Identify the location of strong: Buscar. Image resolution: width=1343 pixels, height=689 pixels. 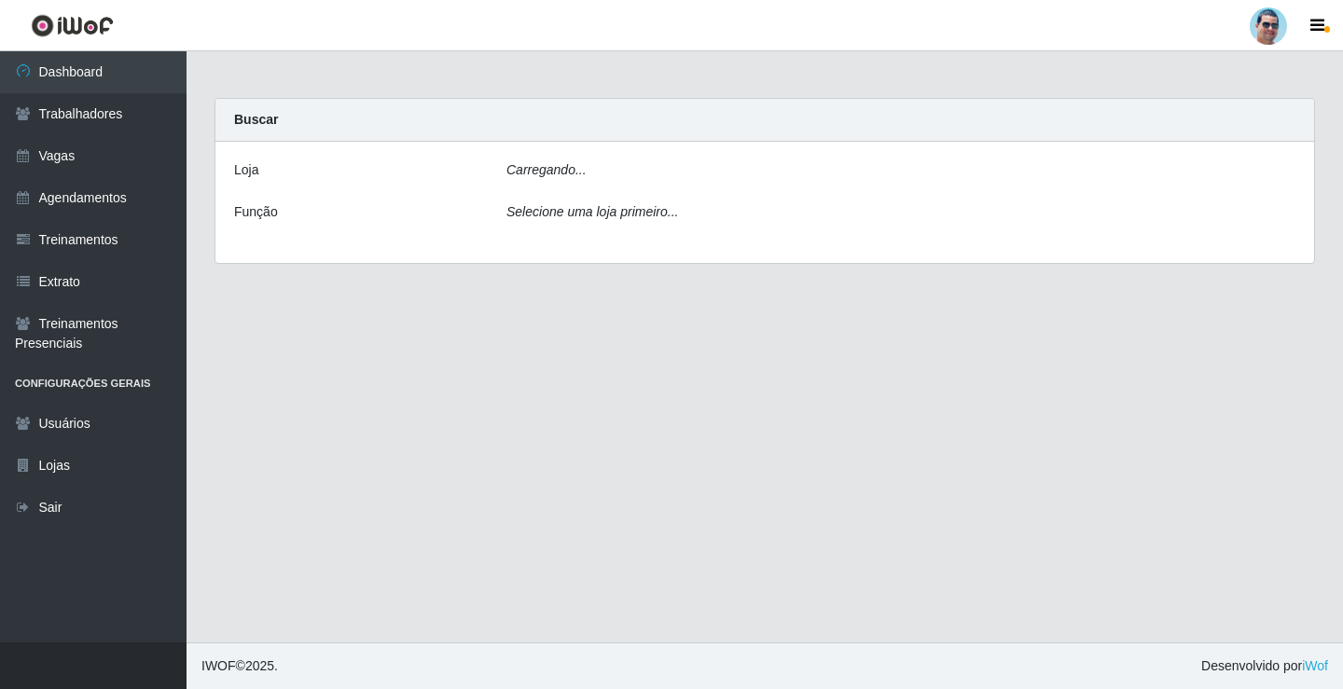
(256, 119).